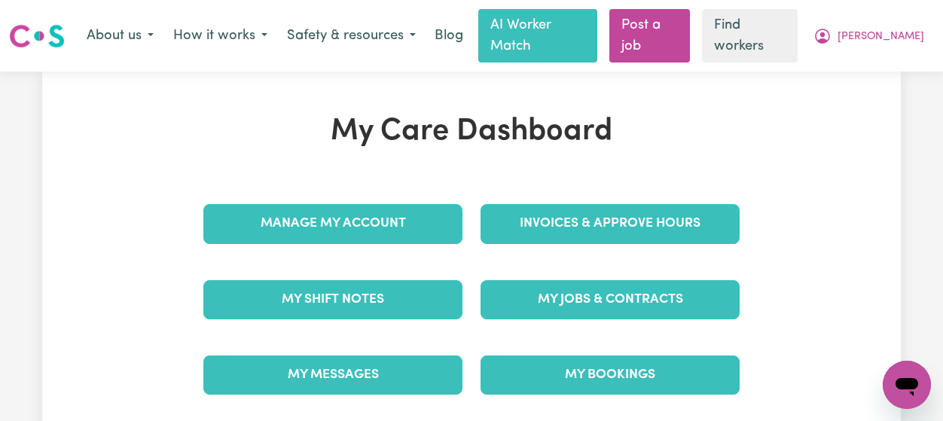 This screenshot has width=943, height=421. Describe the element at coordinates (120, 36) in the screenshot. I see `button: About us` at that location.